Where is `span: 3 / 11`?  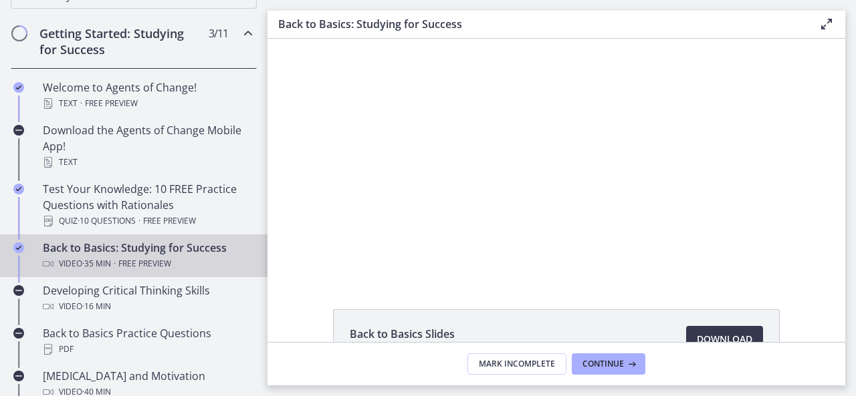 span: 3 / 11 is located at coordinates (218, 33).